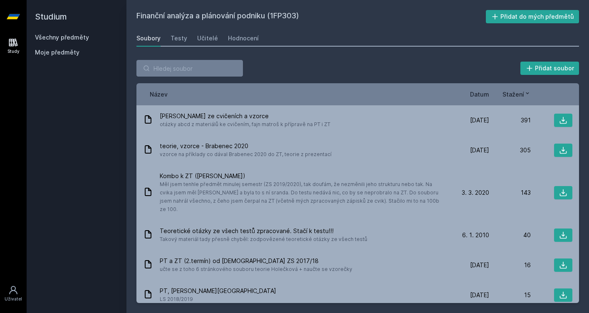 The height and width of the screenshot is (313, 589). I want to click on input: Hledej soubor, so click(190, 68).